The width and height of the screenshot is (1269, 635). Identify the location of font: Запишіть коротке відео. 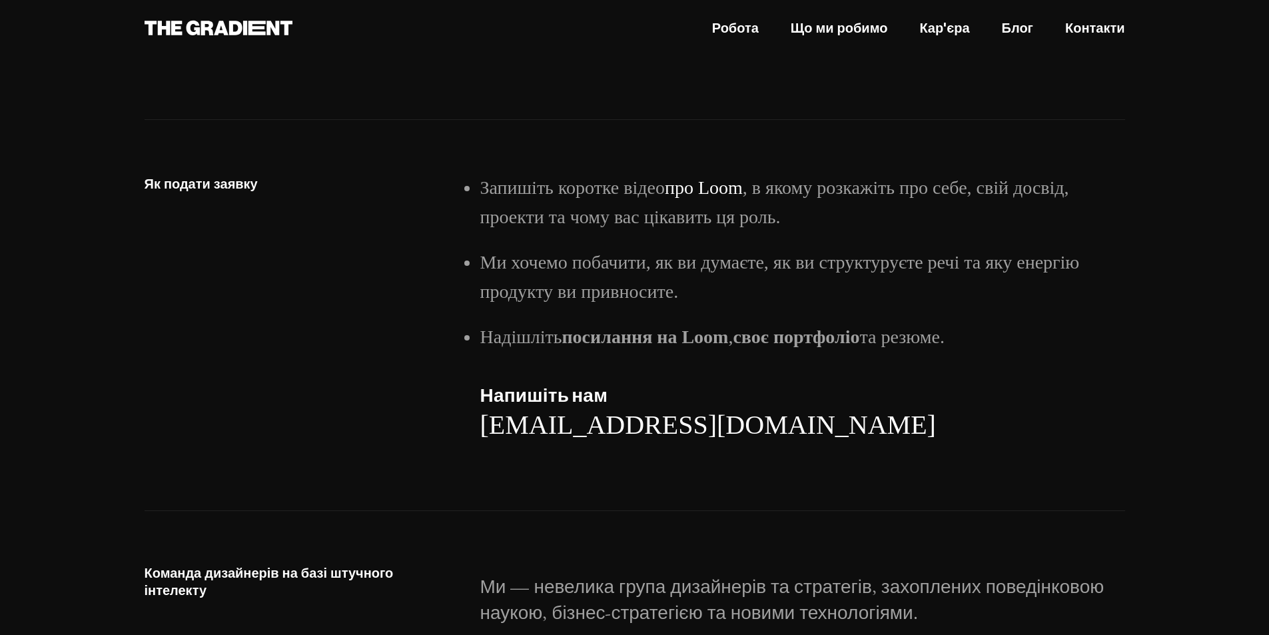
(572, 187).